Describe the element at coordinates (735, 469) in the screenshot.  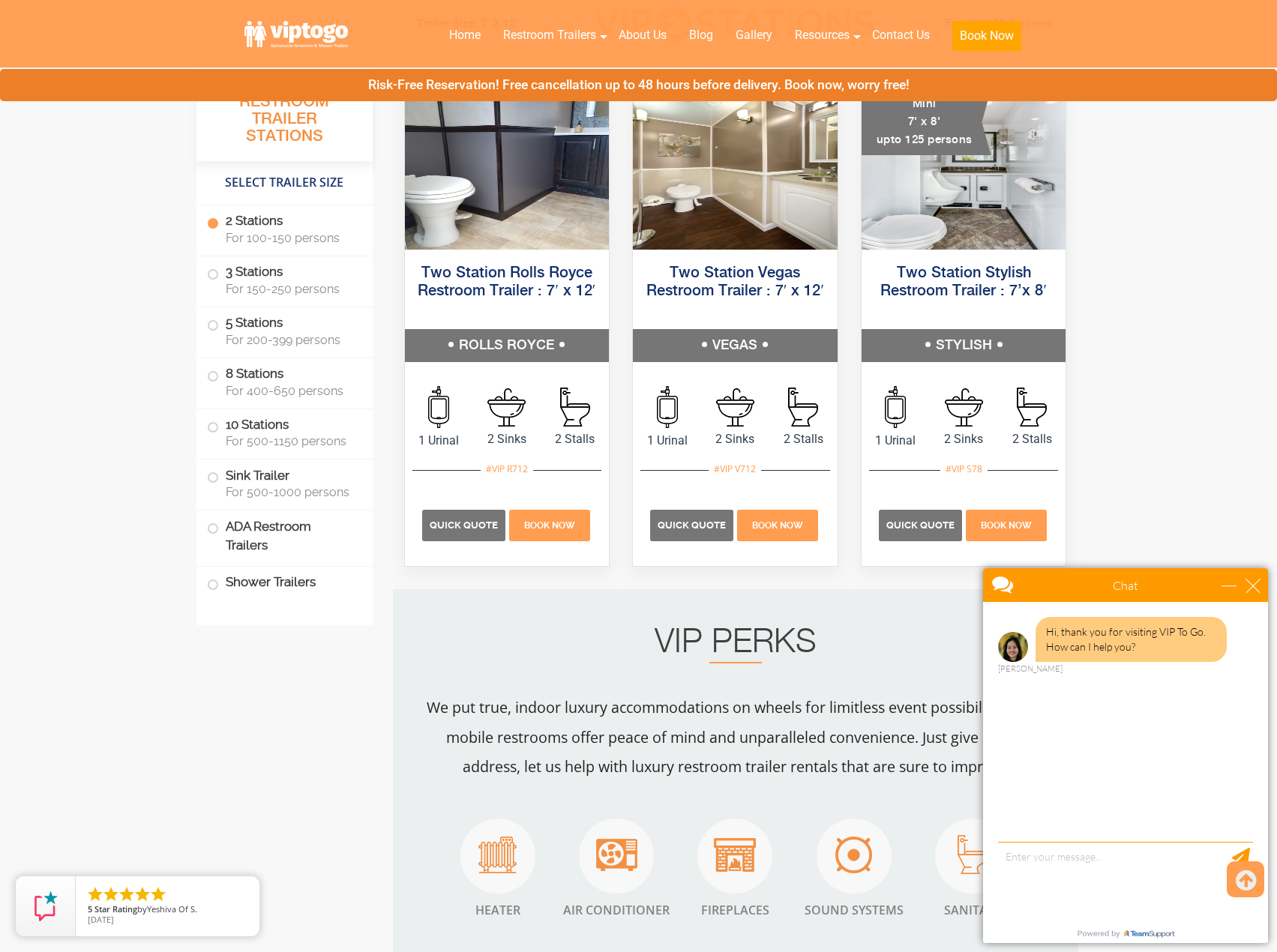
I see `div: #VIP V712` at that location.